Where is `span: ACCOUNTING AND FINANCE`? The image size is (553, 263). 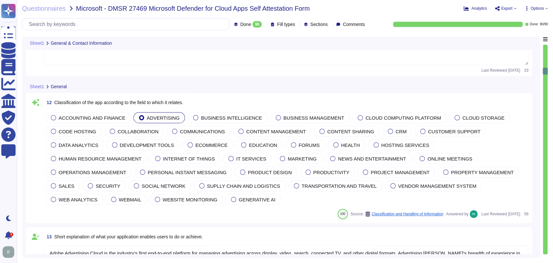 span: ACCOUNTING AND FINANCE is located at coordinates (92, 118).